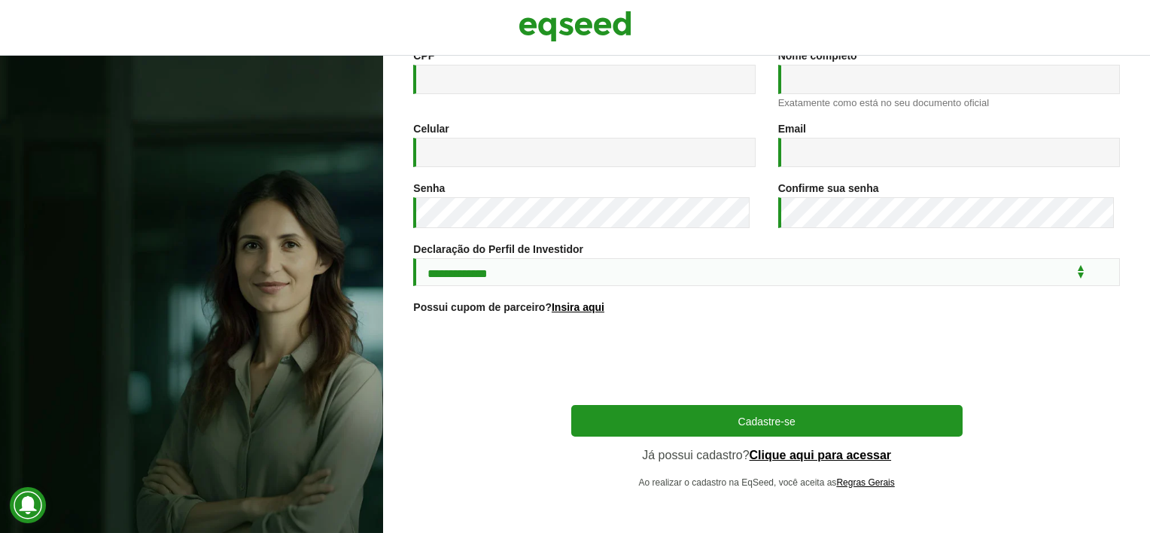 This screenshot has height=533, width=1150. Describe the element at coordinates (865, 483) in the screenshot. I see `a: Regras Gerais` at that location.